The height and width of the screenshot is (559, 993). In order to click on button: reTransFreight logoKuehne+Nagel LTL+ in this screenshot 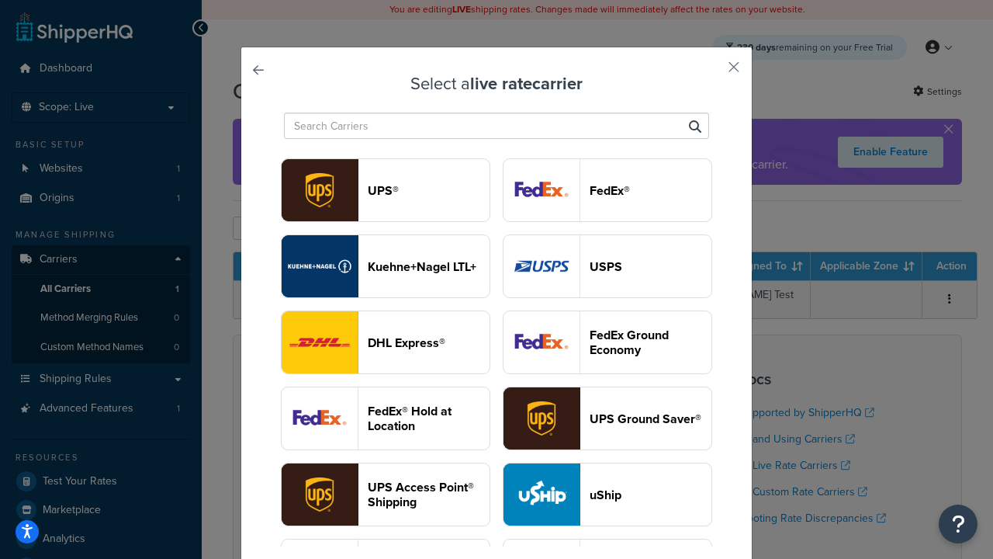, I will do `click(386, 266)`.